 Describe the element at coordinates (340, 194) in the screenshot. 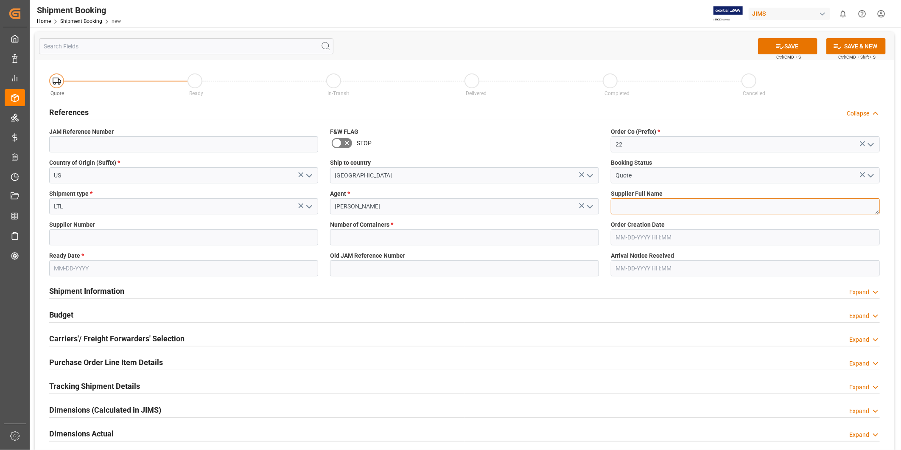

I see `span: Agent` at that location.